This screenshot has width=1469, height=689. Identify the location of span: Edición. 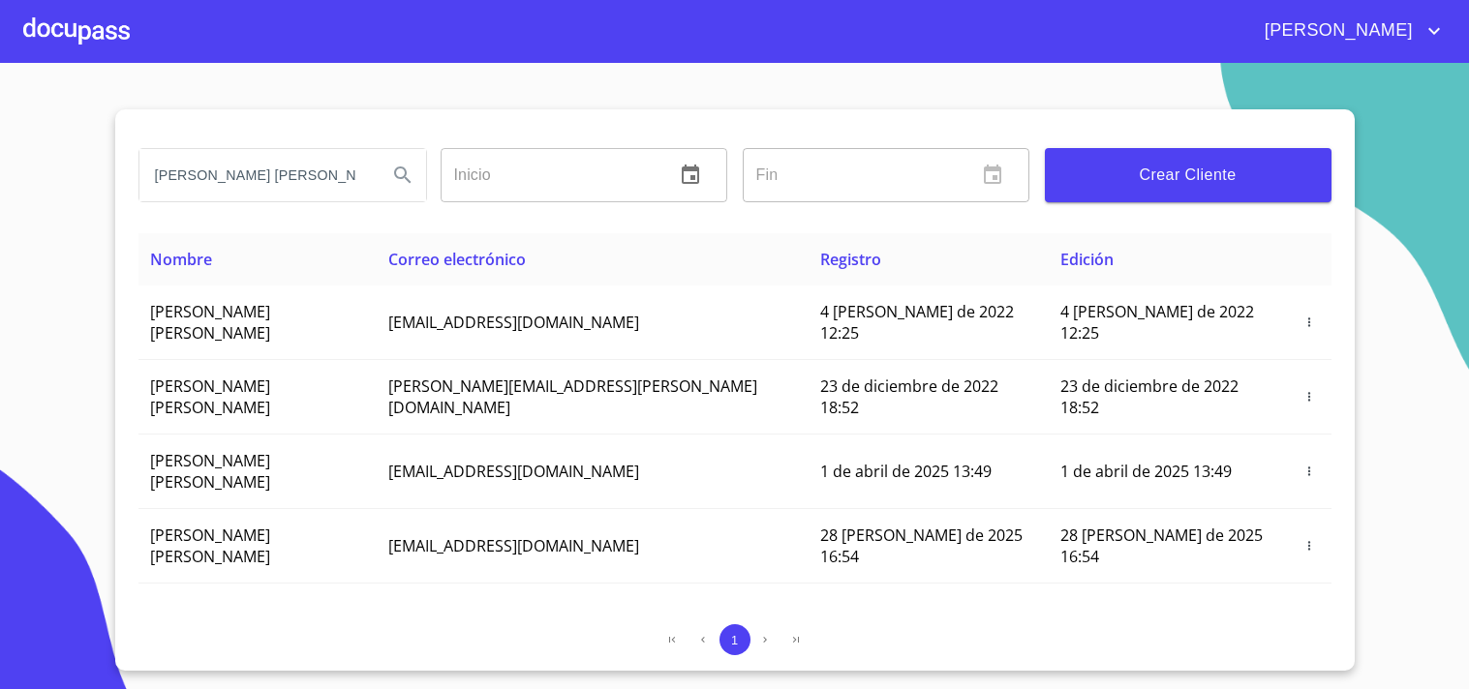
(1087, 260).